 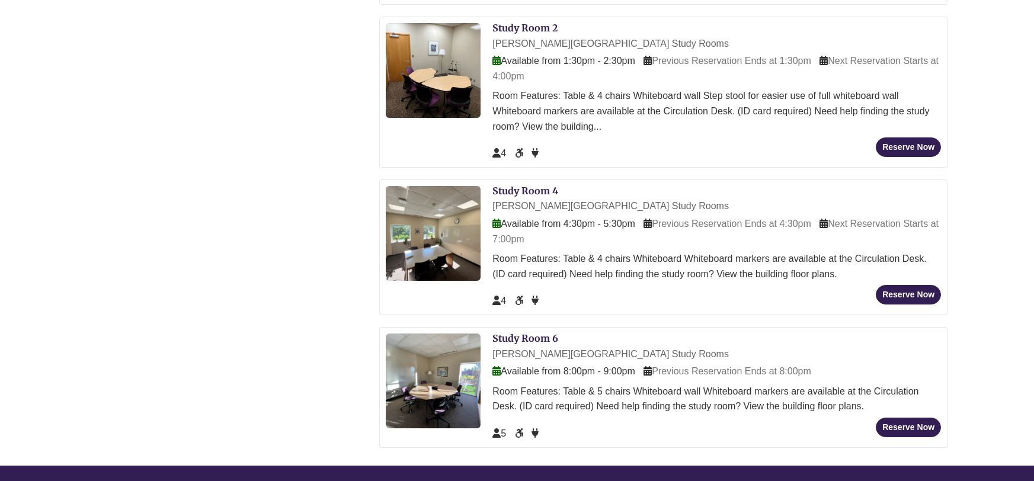 What do you see at coordinates (717, 266) in the screenshot?
I see `div: Room Features: Table & 4 chairs Whiteboard Whiteboard markers are available at the Circulation De...` at bounding box center [717, 266].